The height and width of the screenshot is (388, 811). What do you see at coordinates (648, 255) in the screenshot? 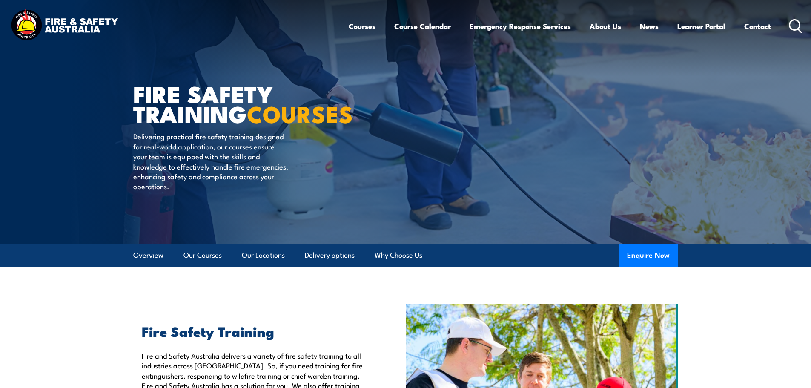
I see `button: Enquire Now` at bounding box center [648, 255].